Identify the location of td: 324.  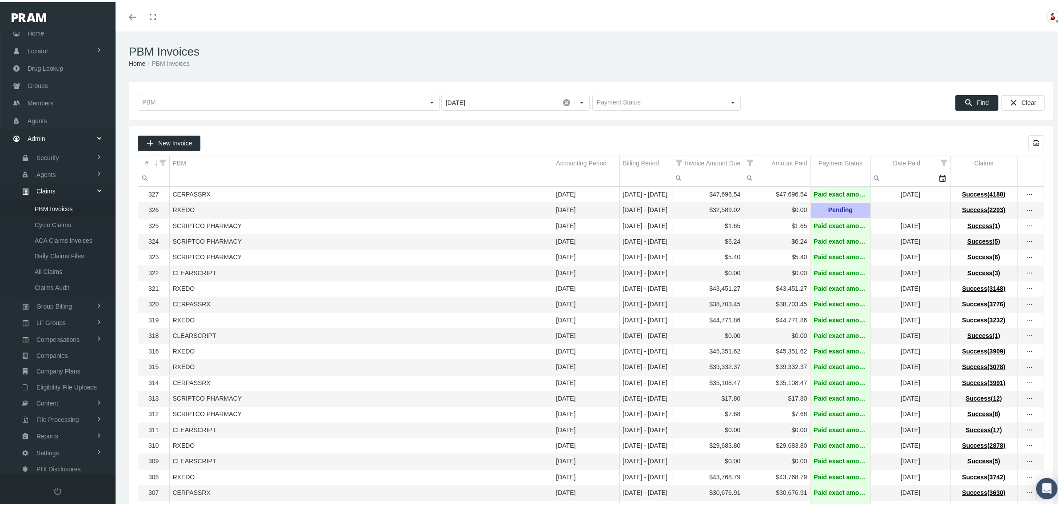
(154, 240).